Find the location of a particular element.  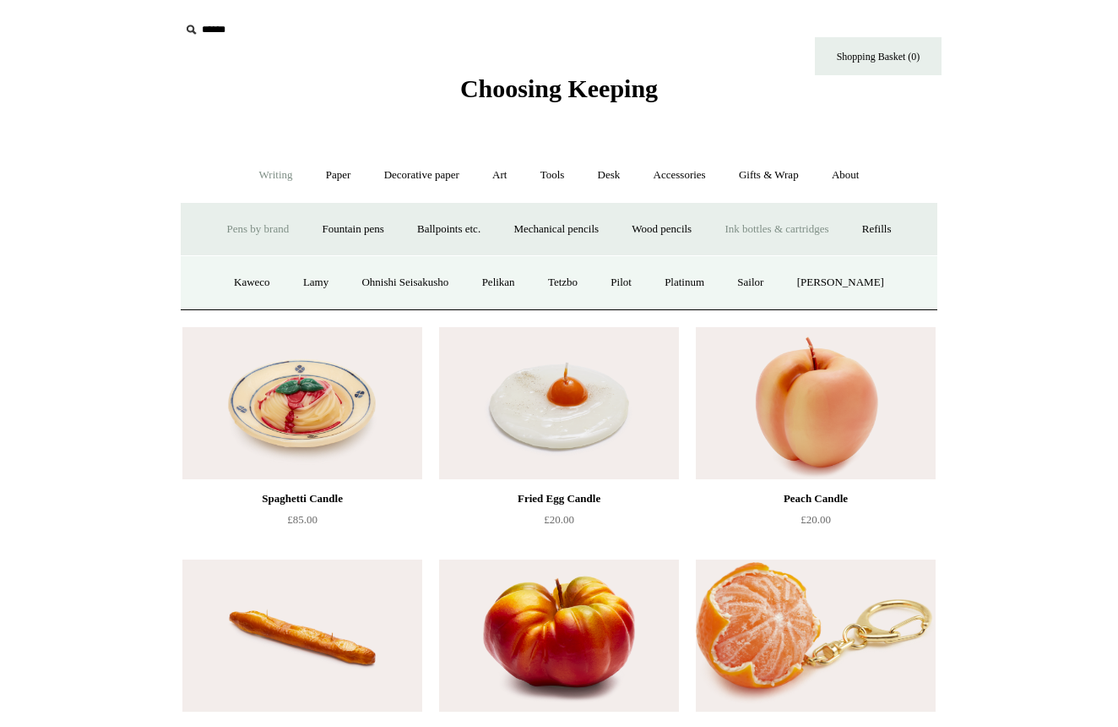

a: Baguette Candle Baguette Candle is located at coordinates (302, 635).